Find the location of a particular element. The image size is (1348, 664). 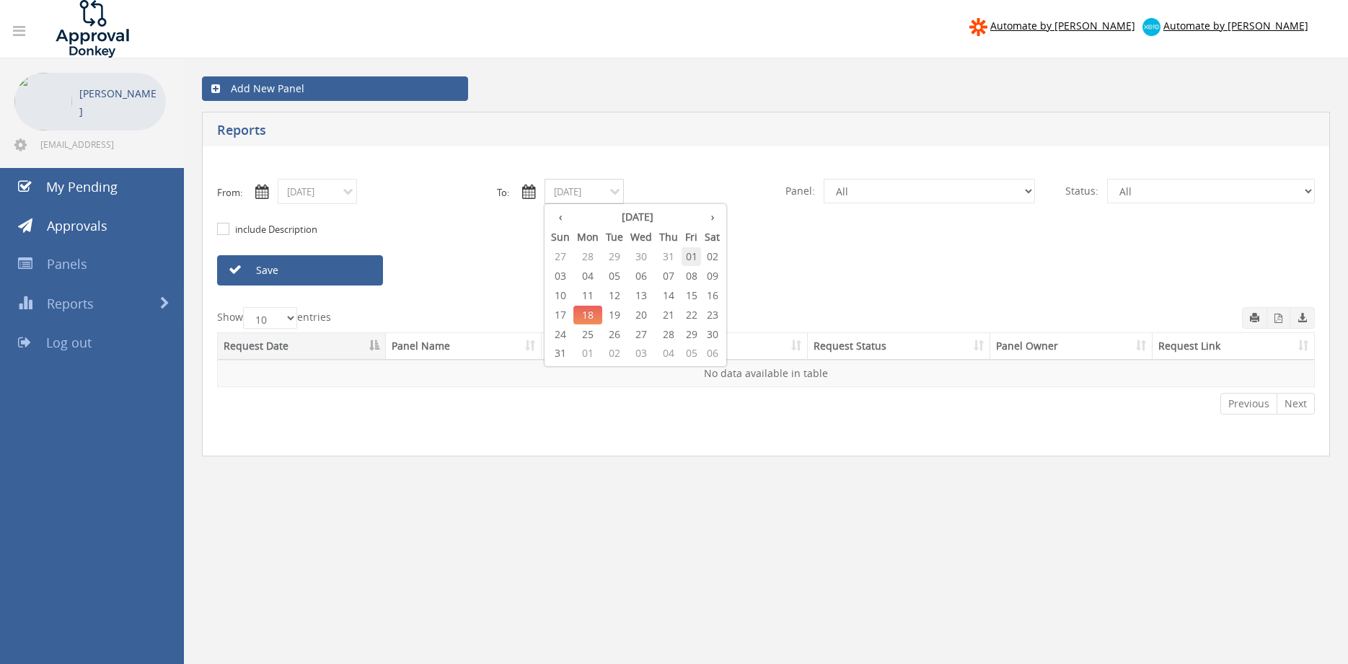

img: xero-logo.png is located at coordinates (1151, 27).